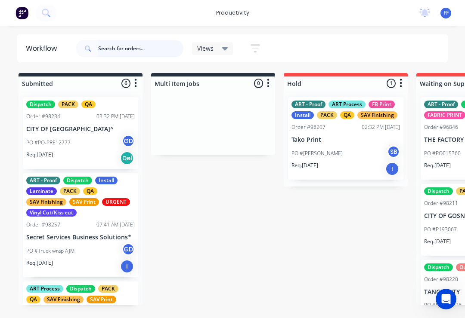  I want to click on p: Tako Print, so click(346, 140).